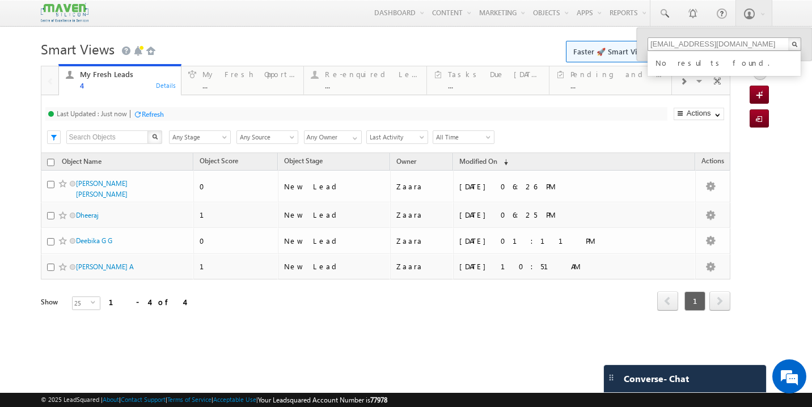  Describe the element at coordinates (332, 137) in the screenshot. I see `div: Owner Filter` at that location.